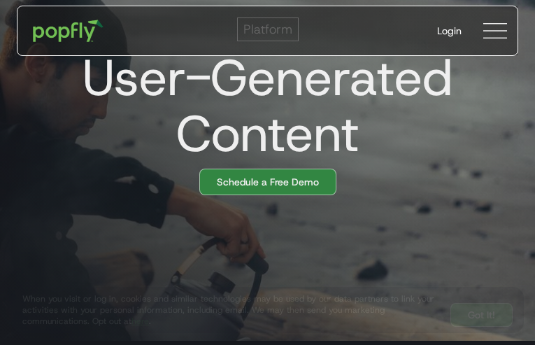  I want to click on div: Login, so click(449, 31).